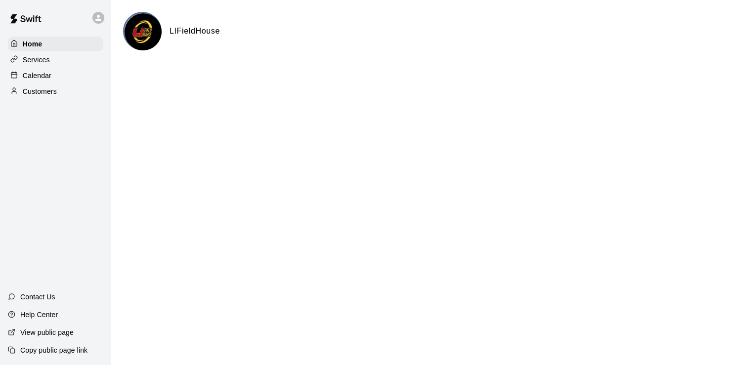 The width and height of the screenshot is (734, 365). Describe the element at coordinates (195, 31) in the screenshot. I see `h6: LIFieldHouse` at that location.